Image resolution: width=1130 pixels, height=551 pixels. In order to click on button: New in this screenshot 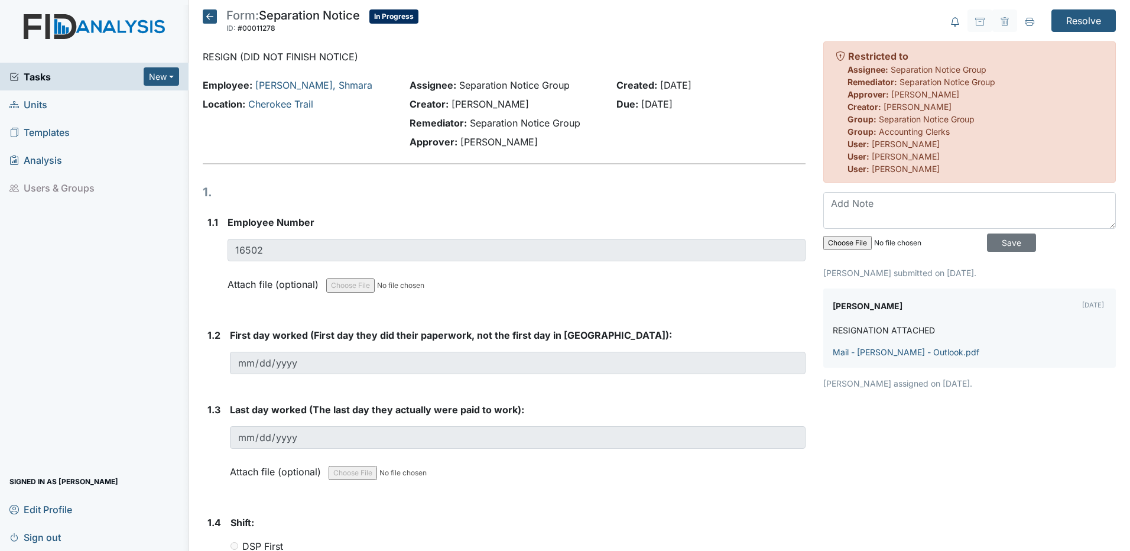, I will do `click(161, 76)`.